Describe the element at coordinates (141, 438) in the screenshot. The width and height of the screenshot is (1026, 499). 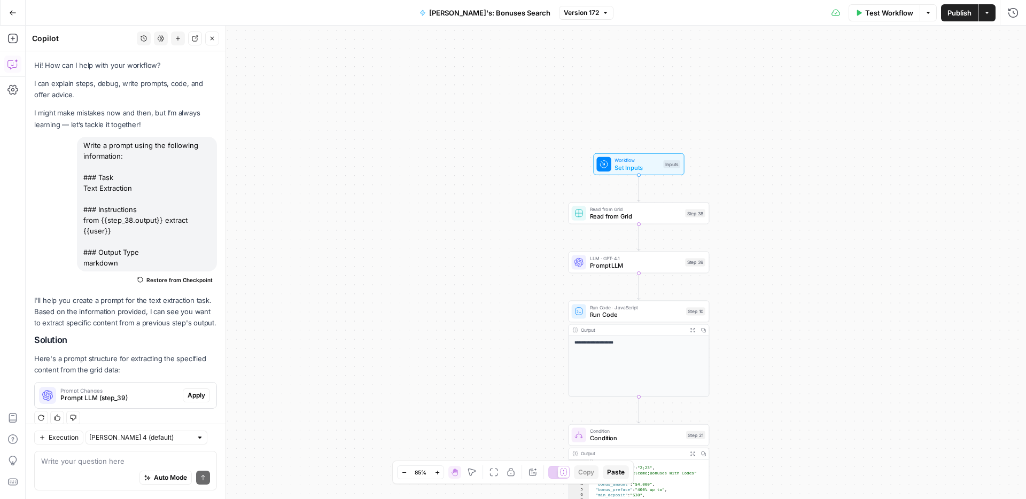
I see `input: Claude Sonnet 4 (default)` at that location.